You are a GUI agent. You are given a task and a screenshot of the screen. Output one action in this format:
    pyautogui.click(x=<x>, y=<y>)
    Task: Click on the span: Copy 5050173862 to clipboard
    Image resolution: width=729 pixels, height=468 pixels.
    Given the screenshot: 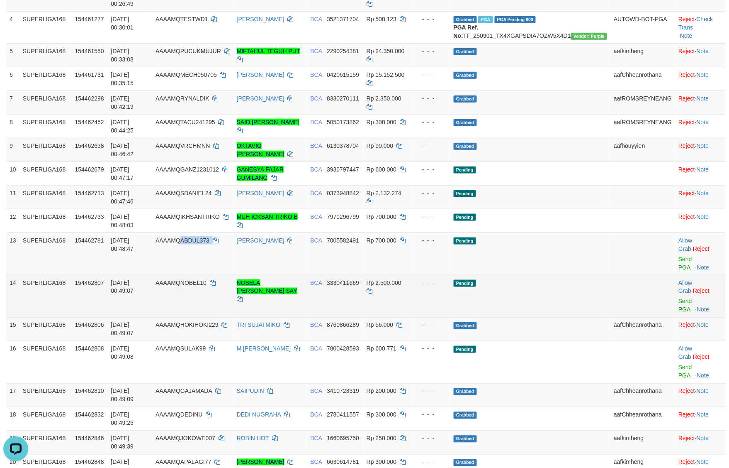 What is the action you would take?
    pyautogui.click(x=343, y=122)
    